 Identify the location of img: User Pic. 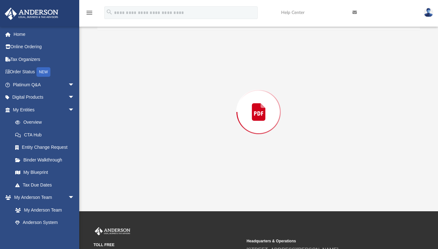
(428, 12).